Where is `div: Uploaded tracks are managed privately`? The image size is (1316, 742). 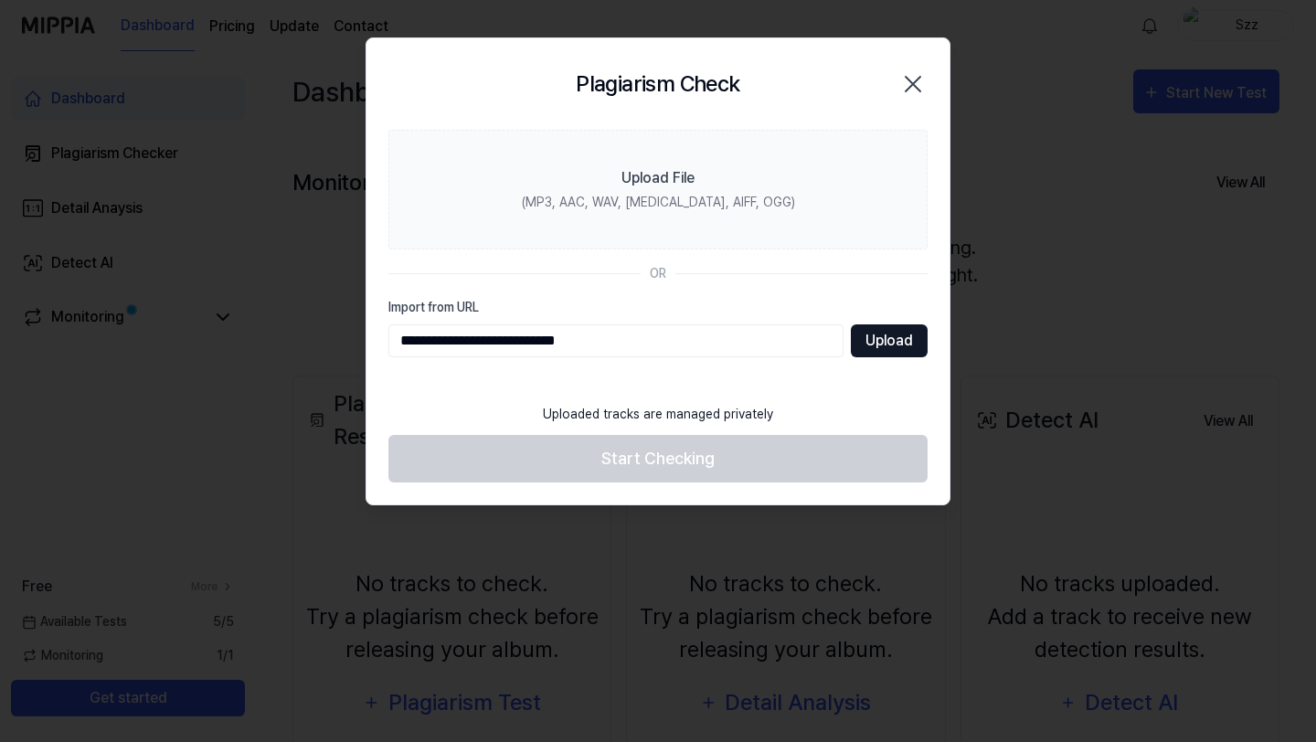 div: Uploaded tracks are managed privately is located at coordinates (658, 414).